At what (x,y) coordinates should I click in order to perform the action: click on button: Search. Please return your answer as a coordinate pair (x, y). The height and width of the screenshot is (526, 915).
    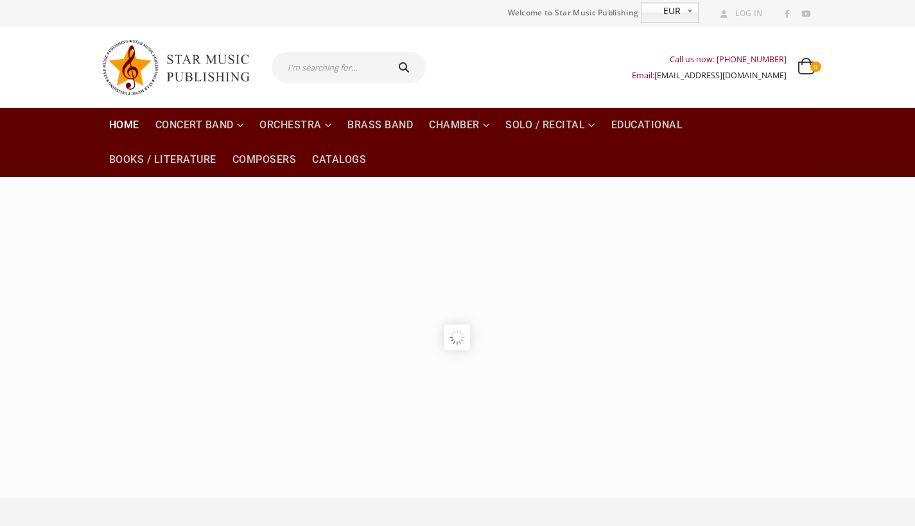
    Looking at the image, I should click on (406, 67).